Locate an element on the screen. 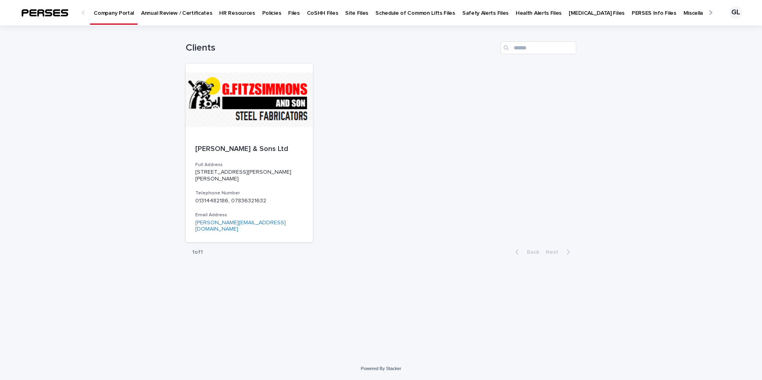 The width and height of the screenshot is (762, 380). div: GL is located at coordinates (736, 13).